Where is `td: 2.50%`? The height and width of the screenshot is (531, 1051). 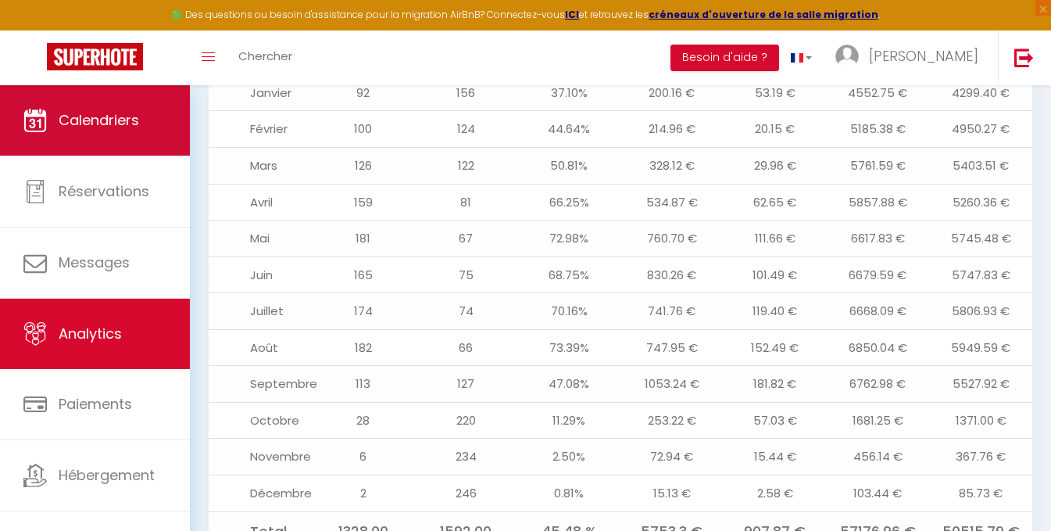
td: 2.50% is located at coordinates (569, 456).